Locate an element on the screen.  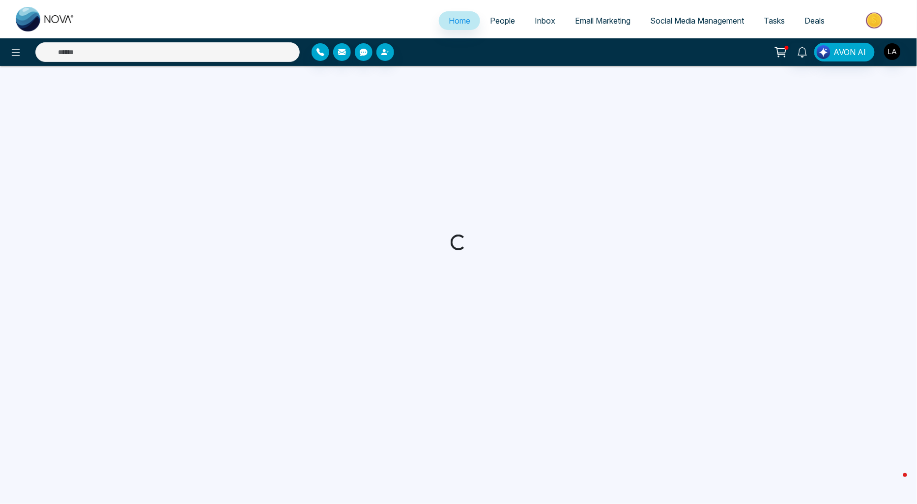
a: Tasks is located at coordinates (775, 21).